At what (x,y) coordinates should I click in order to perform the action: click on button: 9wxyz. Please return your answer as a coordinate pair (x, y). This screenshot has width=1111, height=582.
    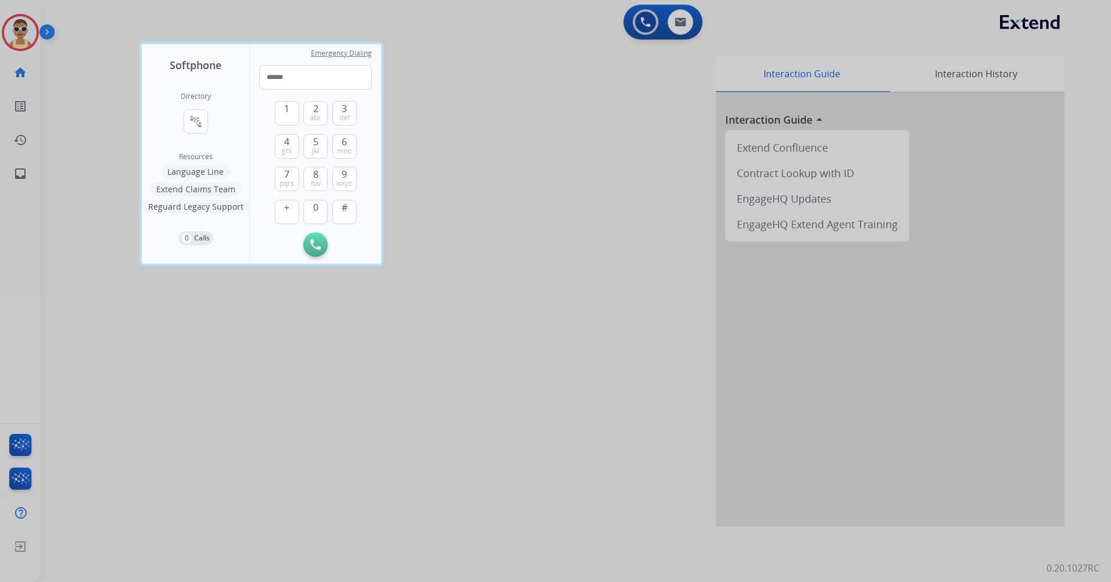
    Looking at the image, I should click on (345, 179).